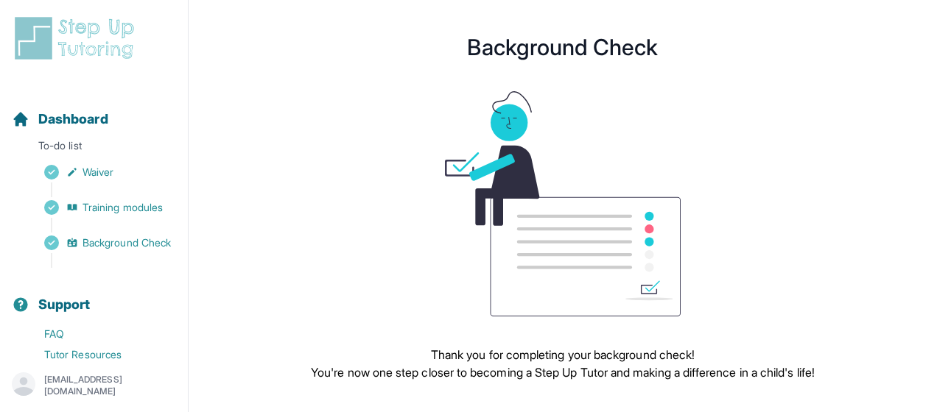  What do you see at coordinates (64, 305) in the screenshot?
I see `span: Support` at bounding box center [64, 305].